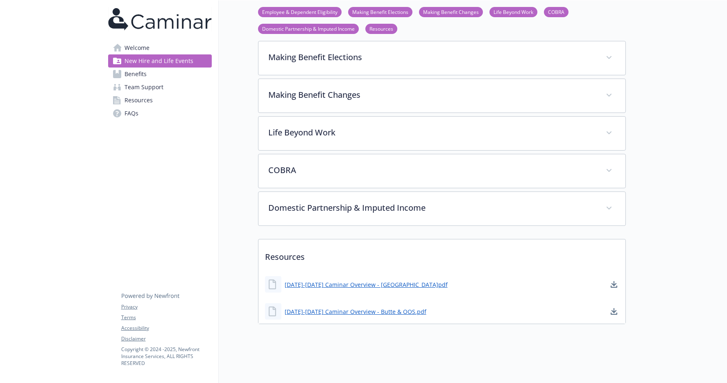 The width and height of the screenshot is (727, 383). Describe the element at coordinates (135, 74) in the screenshot. I see `span: Benefits` at that location.